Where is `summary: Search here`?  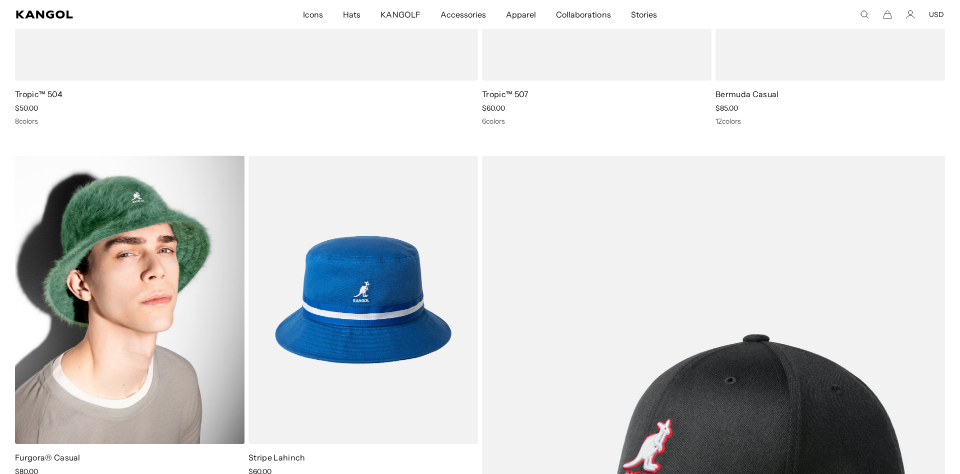 summary: Search here is located at coordinates (865, 15).